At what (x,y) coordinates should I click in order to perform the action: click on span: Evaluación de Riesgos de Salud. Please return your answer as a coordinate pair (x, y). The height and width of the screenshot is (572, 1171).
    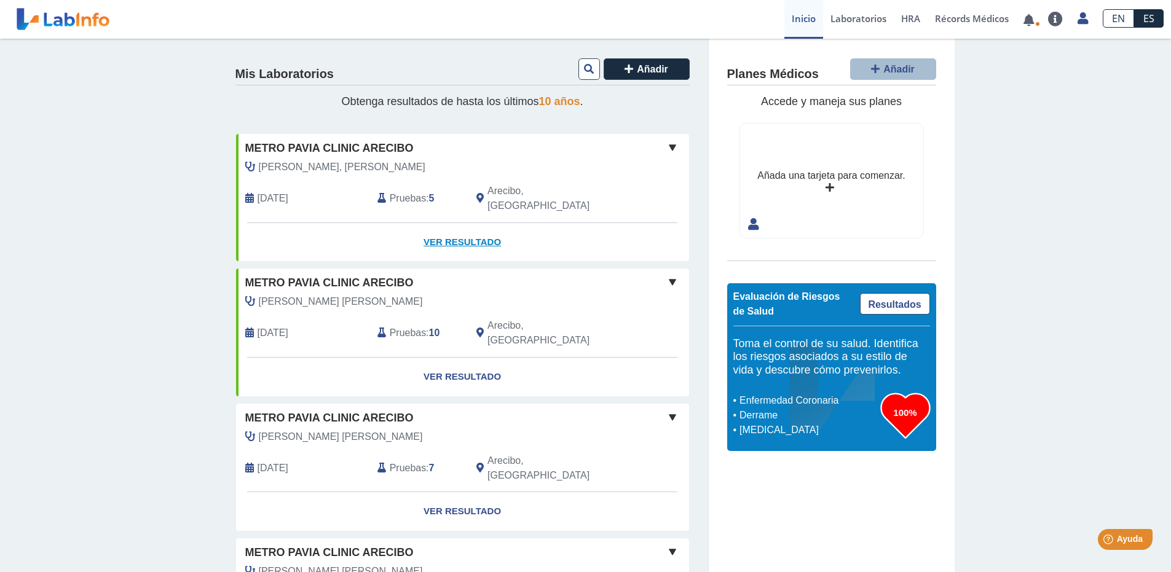
    Looking at the image, I should click on (786, 304).